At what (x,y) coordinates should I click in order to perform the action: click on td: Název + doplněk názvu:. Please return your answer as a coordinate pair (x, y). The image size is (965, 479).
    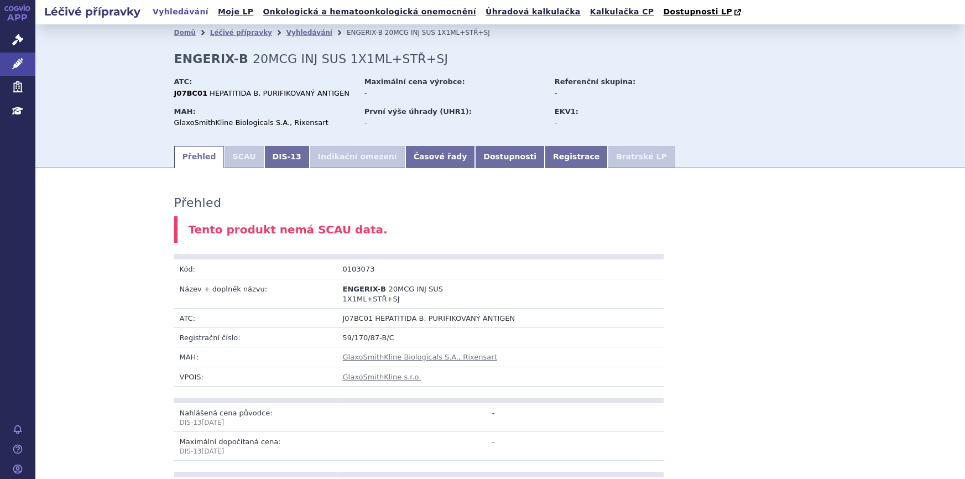
    Looking at the image, I should click on (255, 293).